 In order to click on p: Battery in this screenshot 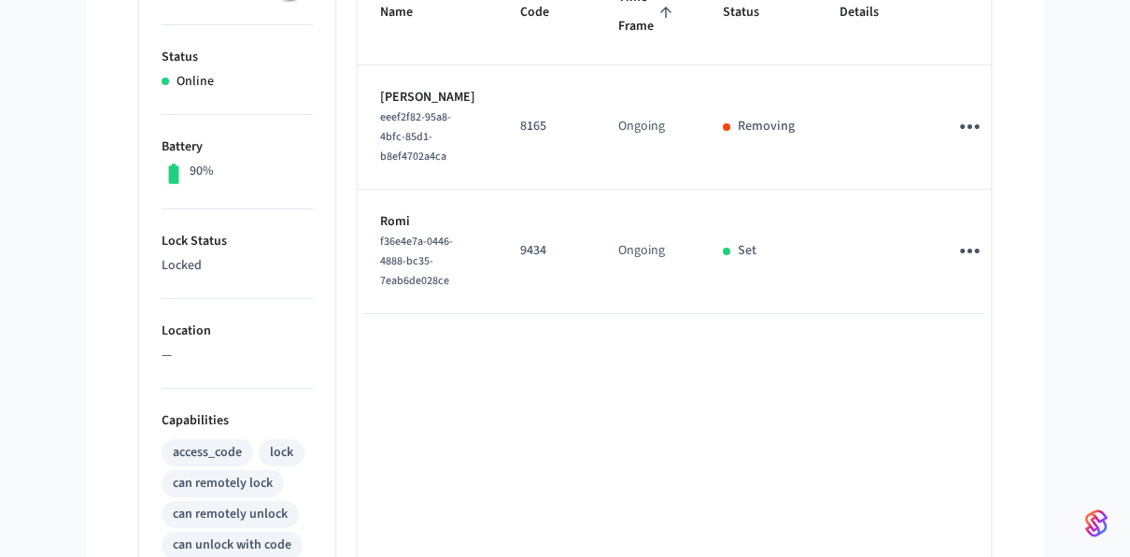, I will do `click(237, 147)`.